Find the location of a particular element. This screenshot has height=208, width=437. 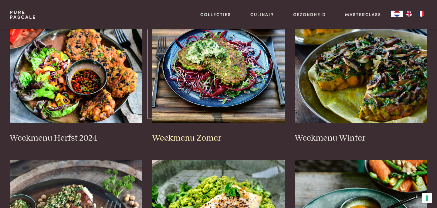

h3: Weekmenu Zomer is located at coordinates (219, 138).